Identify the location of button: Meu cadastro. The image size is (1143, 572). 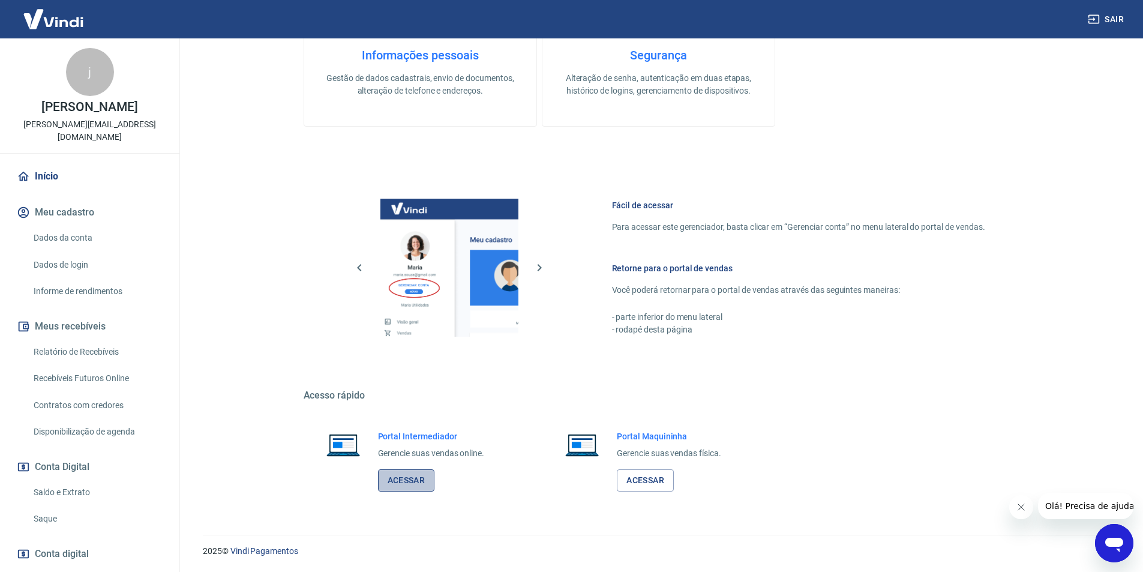
(89, 212).